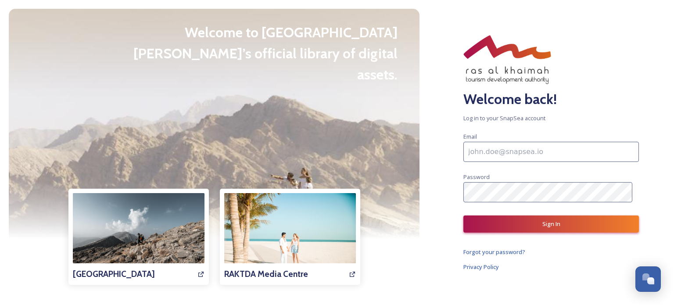  Describe the element at coordinates (139, 237) in the screenshot. I see `img: af43f390-05ef-4fa9-bb37-4833bd5513fb.jpg` at that location.